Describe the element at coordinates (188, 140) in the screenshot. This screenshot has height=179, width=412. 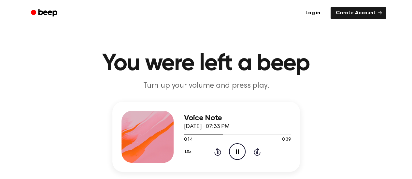
I see `span: 0:14` at that location.